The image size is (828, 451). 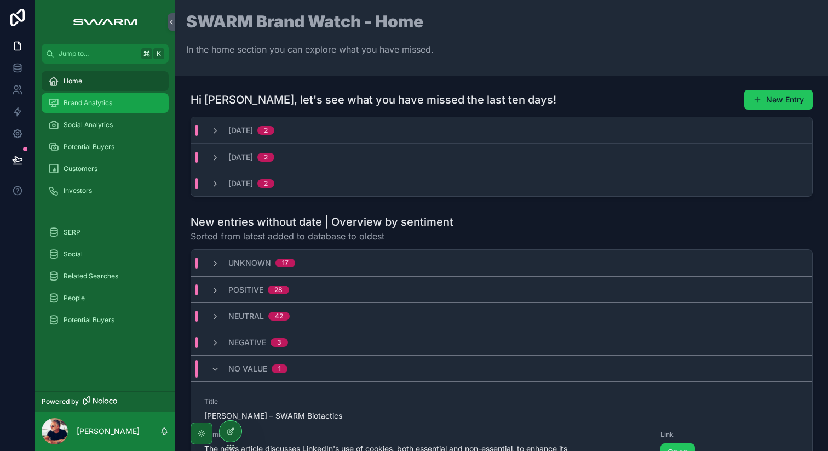 What do you see at coordinates (74, 298) in the screenshot?
I see `span: People` at bounding box center [74, 298].